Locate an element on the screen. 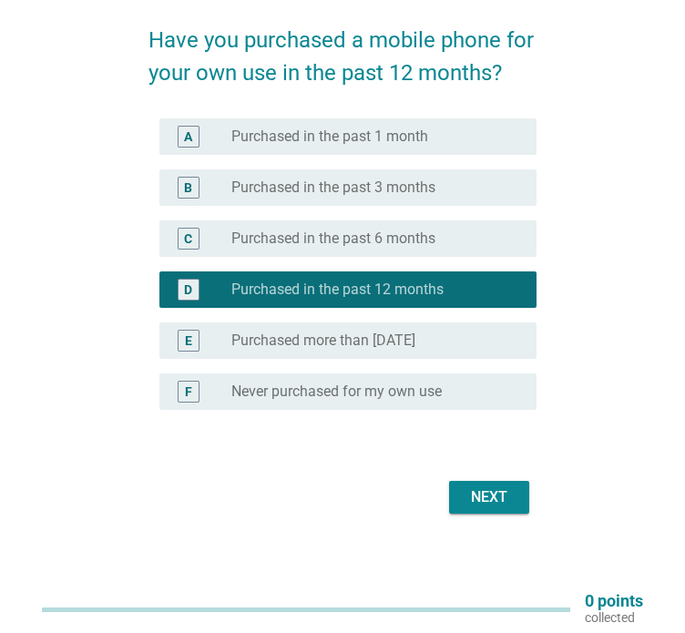 The image size is (685, 633). div: Next is located at coordinates (489, 497).